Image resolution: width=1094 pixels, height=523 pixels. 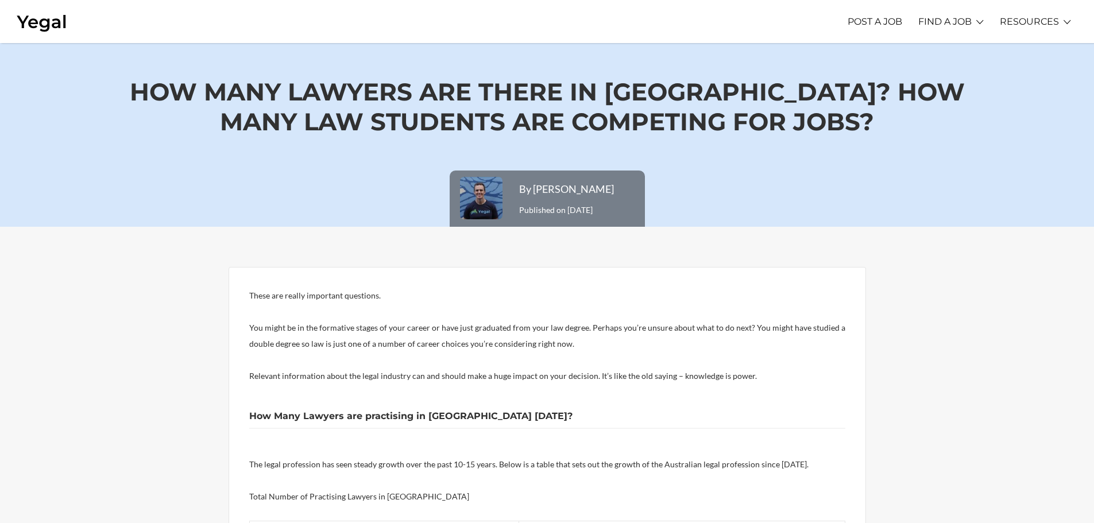 I want to click on p: Relevant information about the legal industry can and should make a huge impact on your decision...., so click(x=547, y=376).